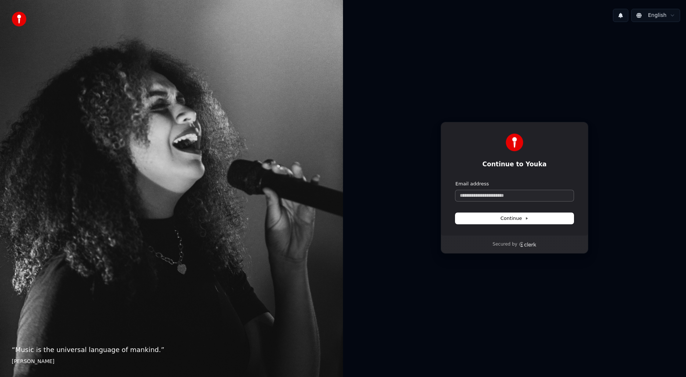  I want to click on a: Clerk logo, so click(527, 244).